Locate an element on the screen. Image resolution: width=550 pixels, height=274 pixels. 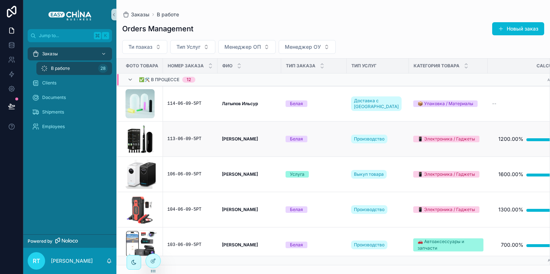
div: 📦 Упаковка / Материалы is located at coordinates (445, 104).